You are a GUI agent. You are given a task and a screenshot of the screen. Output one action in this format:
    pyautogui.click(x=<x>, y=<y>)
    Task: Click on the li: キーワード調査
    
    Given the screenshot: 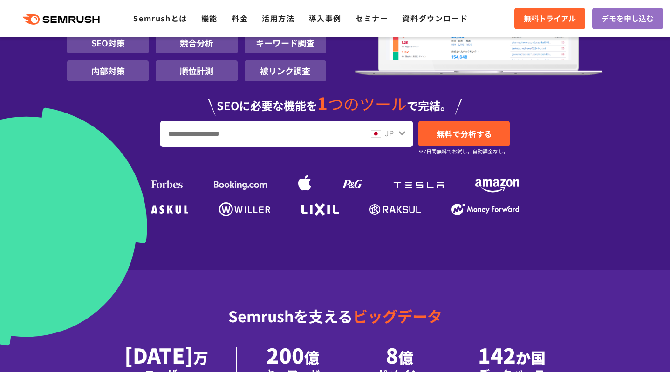 What is the action you would take?
    pyautogui.click(x=285, y=43)
    